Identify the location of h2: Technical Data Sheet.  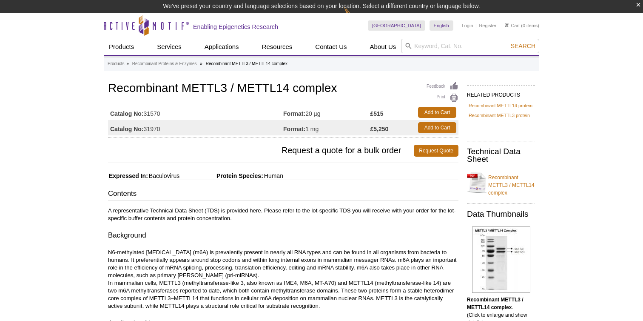
(501, 155).